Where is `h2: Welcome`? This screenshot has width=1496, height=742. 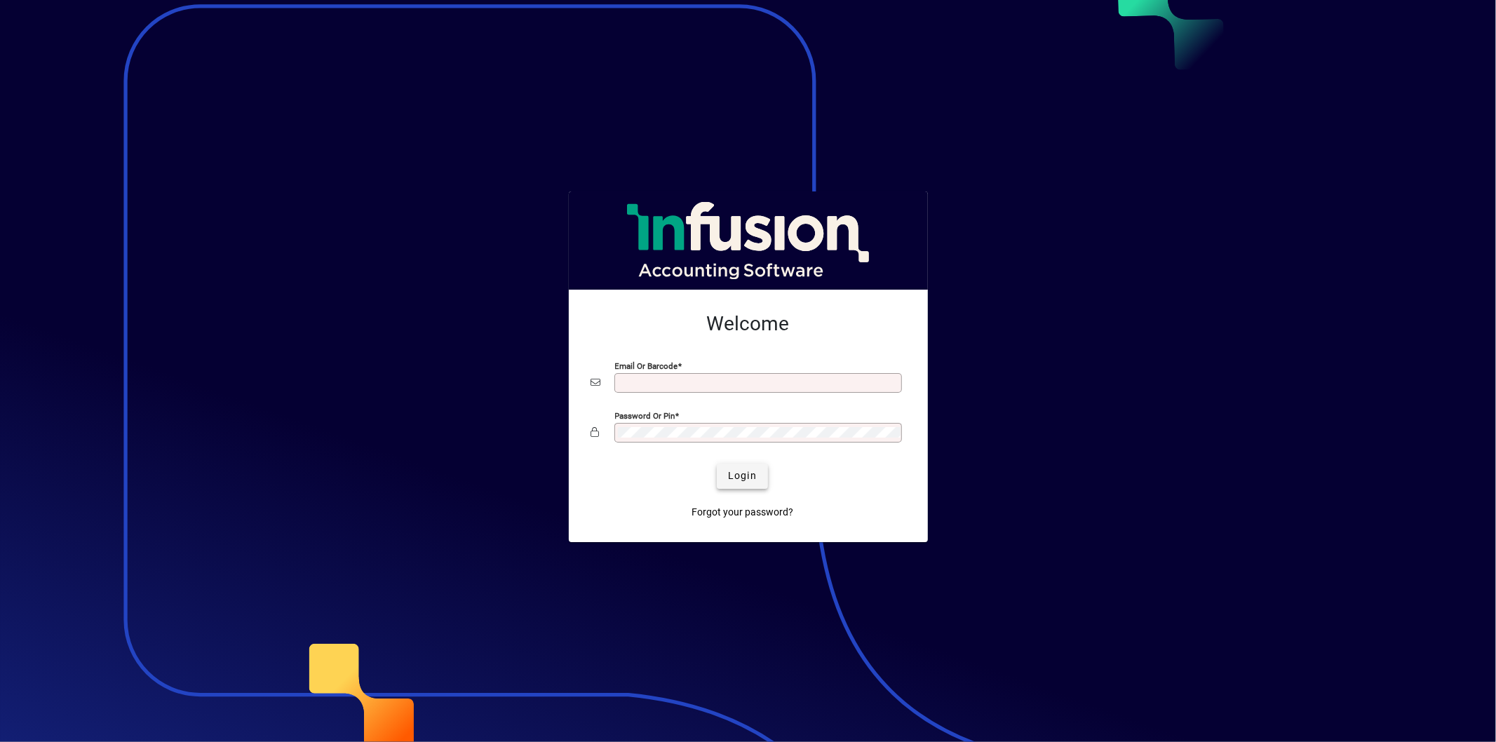
h2: Welcome is located at coordinates (748, 324).